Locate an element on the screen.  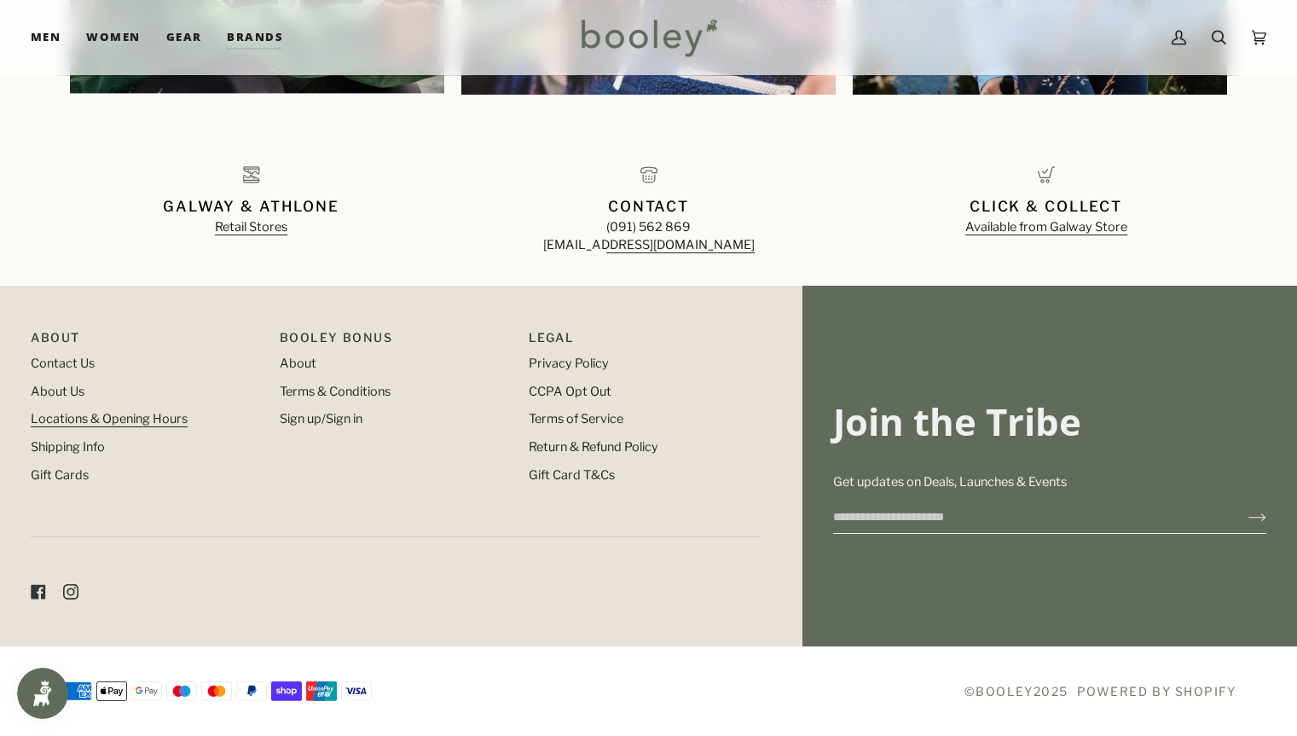
a: Contact Us is located at coordinates (62, 363).